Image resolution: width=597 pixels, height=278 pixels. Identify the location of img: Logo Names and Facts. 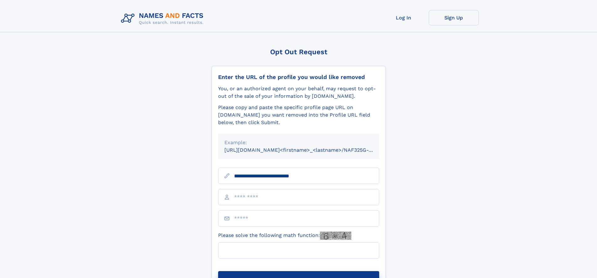
(163, 18).